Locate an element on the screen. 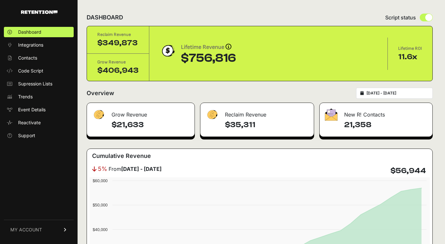  span: Code Script is located at coordinates (31, 71).